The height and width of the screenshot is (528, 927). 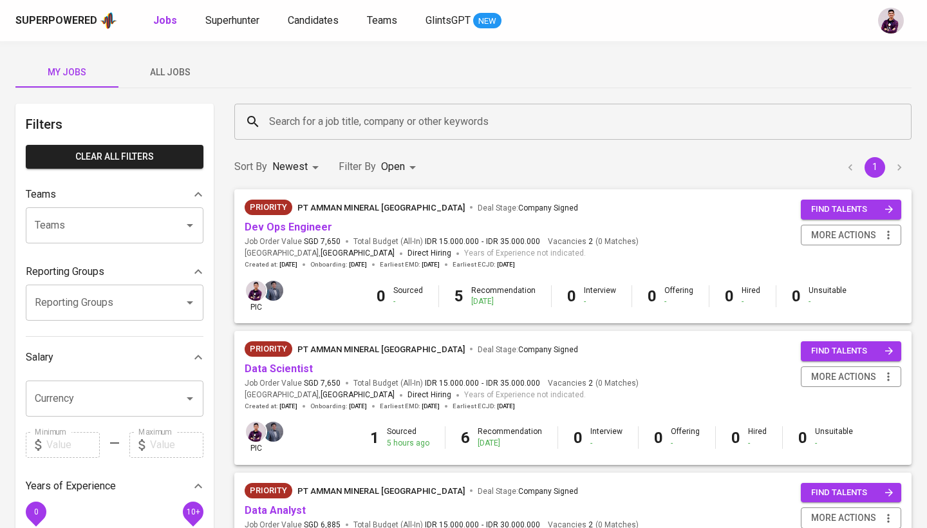 What do you see at coordinates (382, 20) in the screenshot?
I see `span: Teams` at bounding box center [382, 20].